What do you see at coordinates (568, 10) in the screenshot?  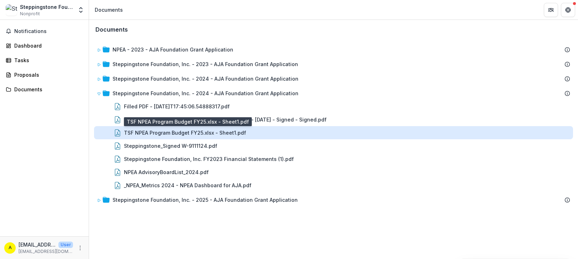 I see `button: Get Help` at bounding box center [568, 10].